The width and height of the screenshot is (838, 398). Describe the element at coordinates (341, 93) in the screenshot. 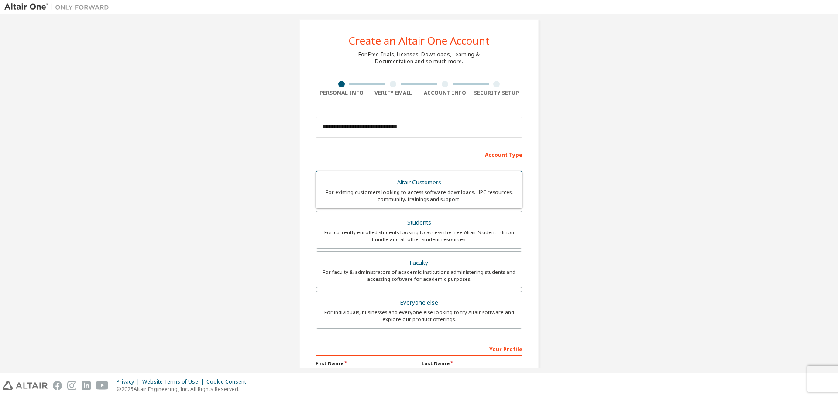

I see `div: Personal Info` at that location.